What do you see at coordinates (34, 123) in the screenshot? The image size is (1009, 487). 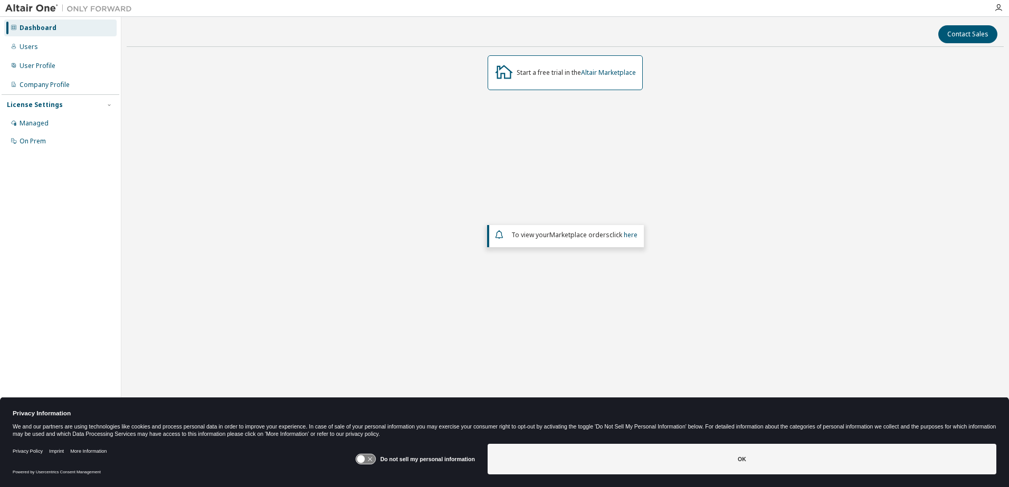 I see `div: Managed` at bounding box center [34, 123].